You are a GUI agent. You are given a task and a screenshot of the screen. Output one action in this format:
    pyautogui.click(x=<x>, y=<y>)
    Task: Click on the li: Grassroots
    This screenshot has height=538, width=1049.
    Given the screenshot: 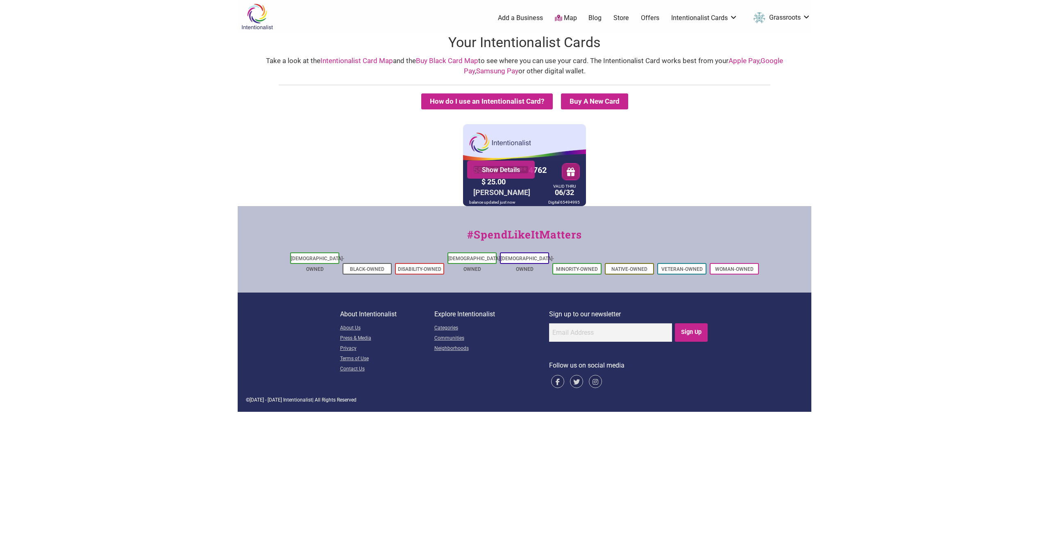 What is the action you would take?
    pyautogui.click(x=779, y=18)
    